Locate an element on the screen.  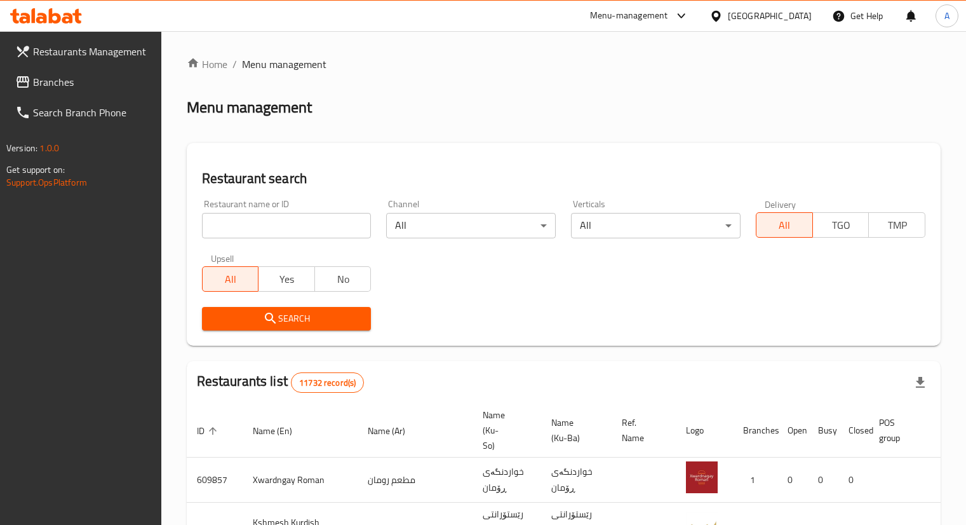
span: A is located at coordinates (947, 16).